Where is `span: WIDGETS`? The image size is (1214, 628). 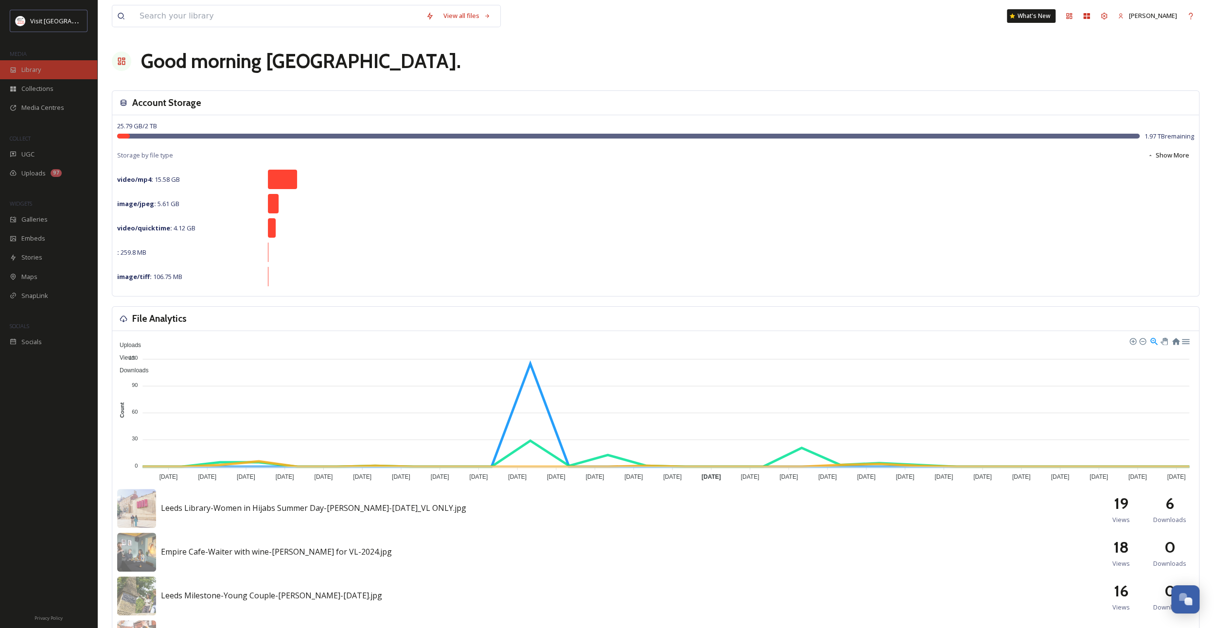 span: WIDGETS is located at coordinates (21, 203).